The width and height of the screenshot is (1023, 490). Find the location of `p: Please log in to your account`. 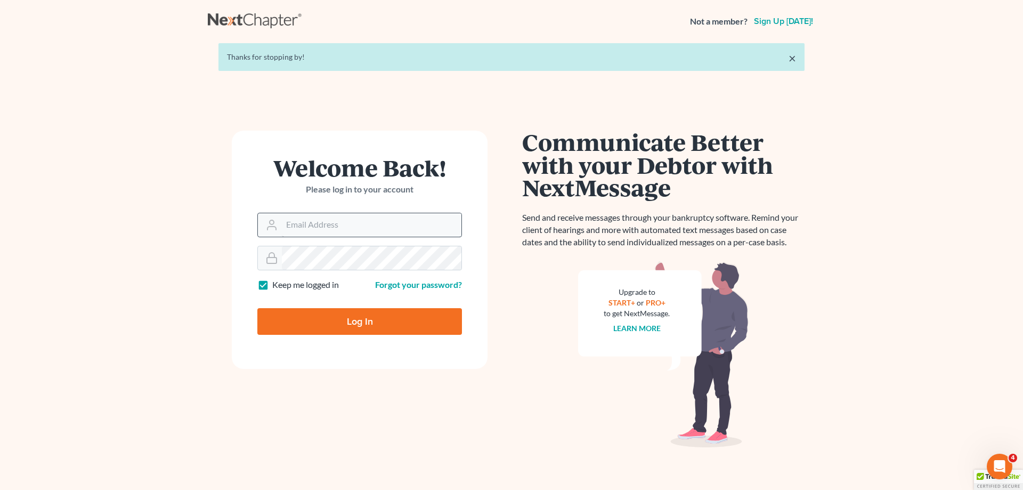

p: Please log in to your account is located at coordinates (360, 189).